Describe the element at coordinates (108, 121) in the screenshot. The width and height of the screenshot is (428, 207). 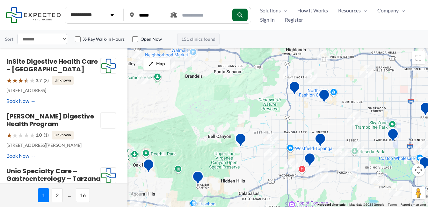
I see `img: Matt Hirsch Digestive Health Program` at that location.